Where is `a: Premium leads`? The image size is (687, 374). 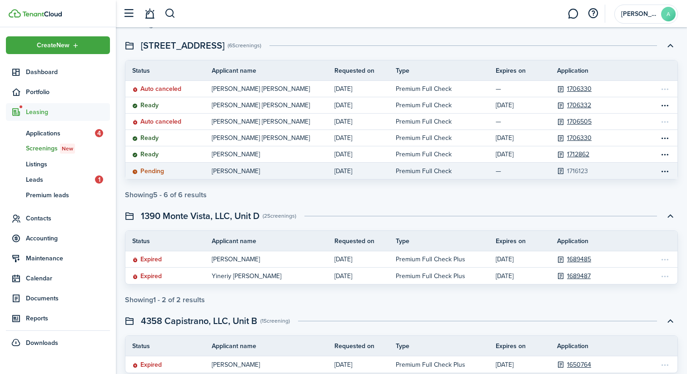 a: Premium leads is located at coordinates (58, 195).